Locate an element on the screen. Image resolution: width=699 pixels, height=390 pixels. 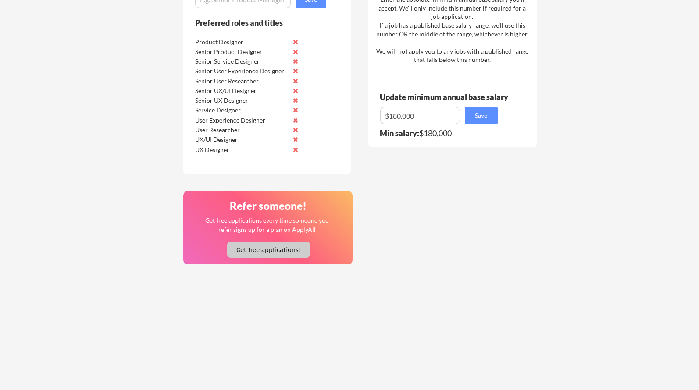
div: Senior User Experience Designer is located at coordinates (241, 71).